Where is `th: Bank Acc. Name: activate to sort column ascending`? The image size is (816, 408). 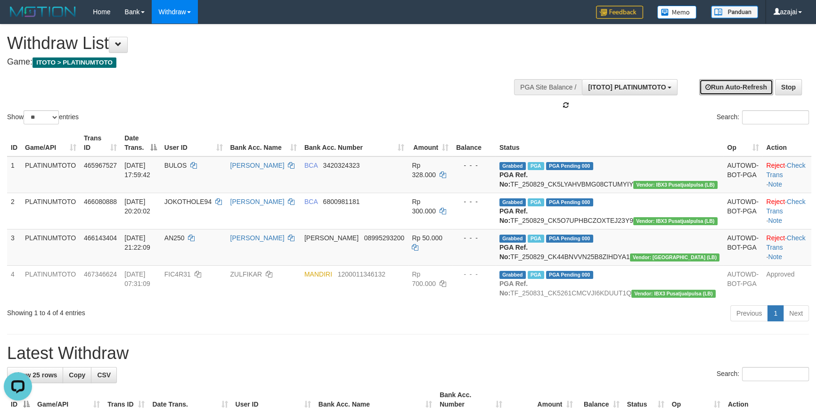 th: Bank Acc. Name: activate to sort column ascending is located at coordinates (263, 143).